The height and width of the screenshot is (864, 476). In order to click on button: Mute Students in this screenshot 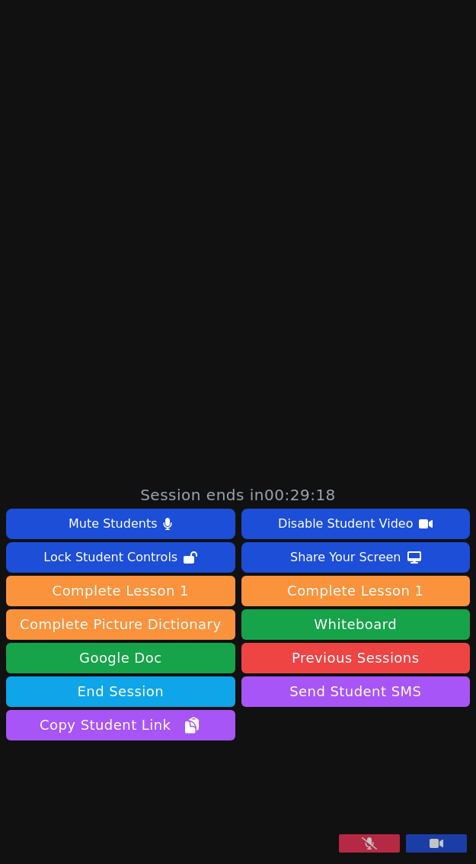, I will do `click(120, 524)`.